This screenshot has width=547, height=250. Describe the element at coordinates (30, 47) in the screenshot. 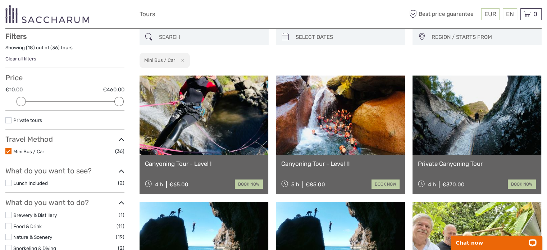

I see `label: 18` at that location.